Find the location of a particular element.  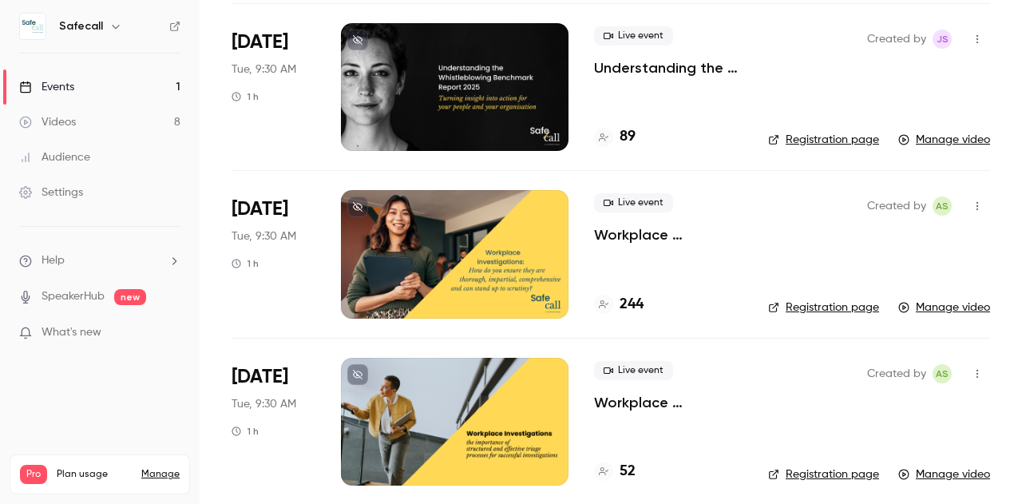

a: Workplace investigations: how do you ensure they are thorough, impartial, and can stand up to scr... is located at coordinates (668, 235).